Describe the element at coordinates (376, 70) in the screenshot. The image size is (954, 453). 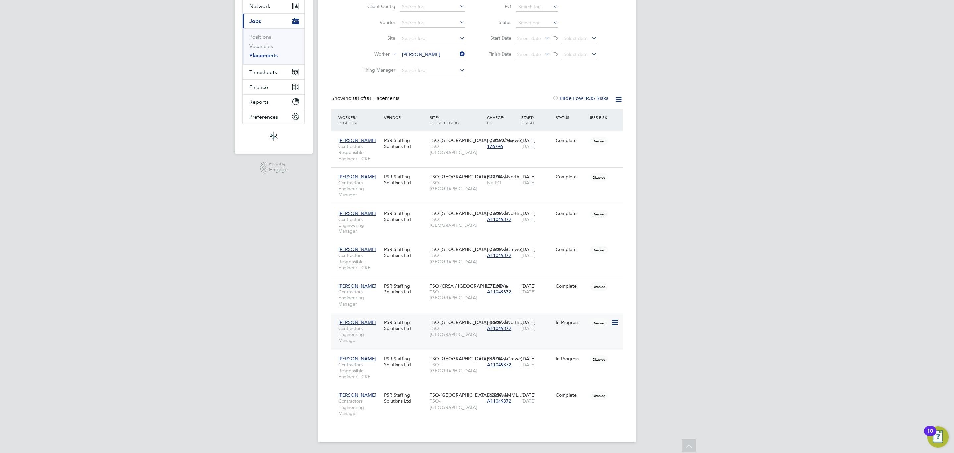
I see `label: Hiring Manager` at that location.